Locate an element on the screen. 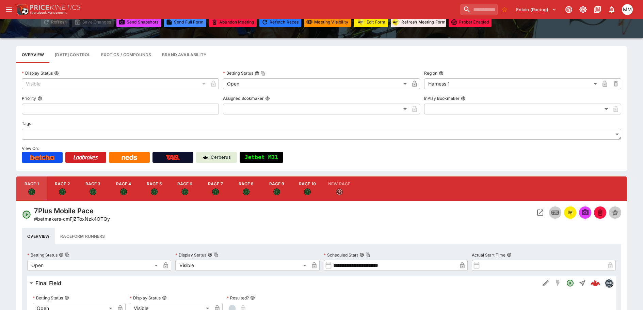  button: Open is located at coordinates (570, 283).